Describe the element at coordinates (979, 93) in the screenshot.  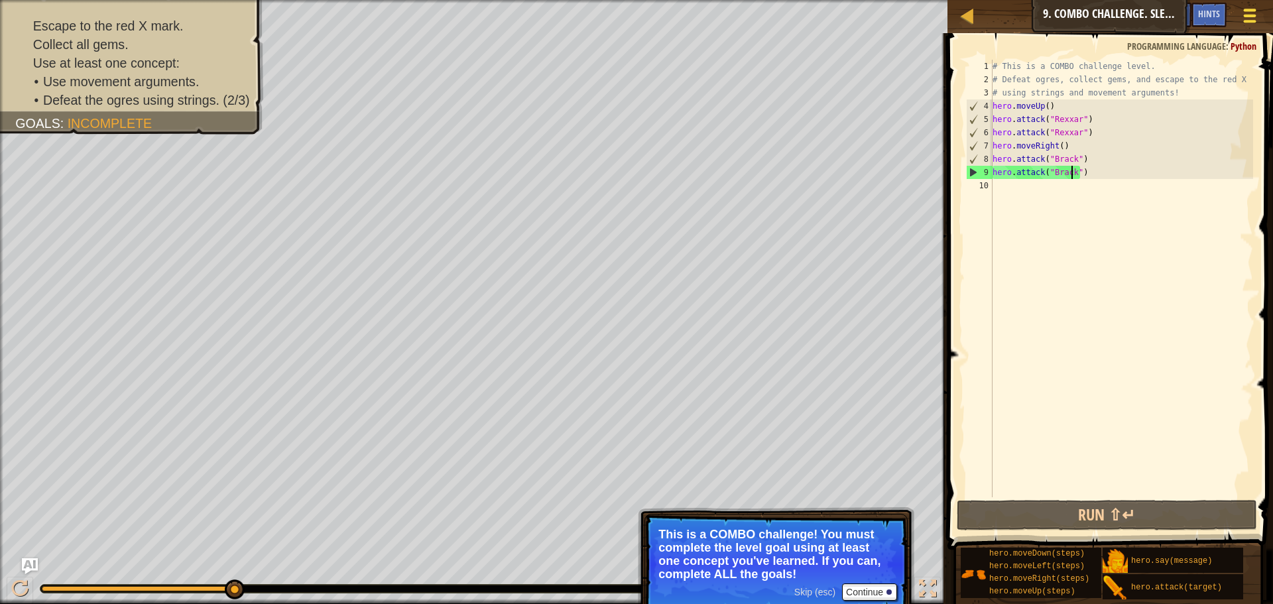
I see `div: 3` at that location.